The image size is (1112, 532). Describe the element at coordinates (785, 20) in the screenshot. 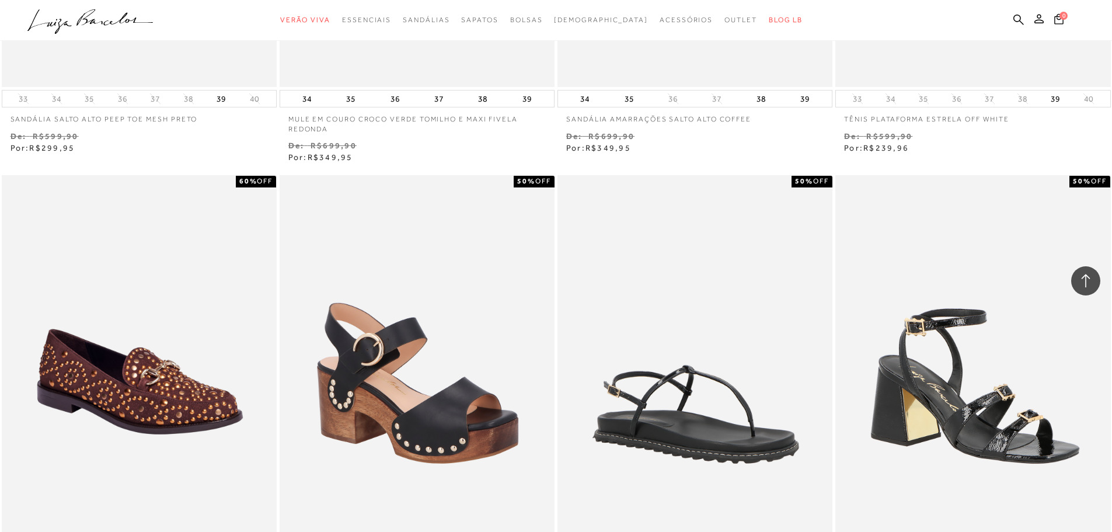

I see `a: BLOG LB` at that location.